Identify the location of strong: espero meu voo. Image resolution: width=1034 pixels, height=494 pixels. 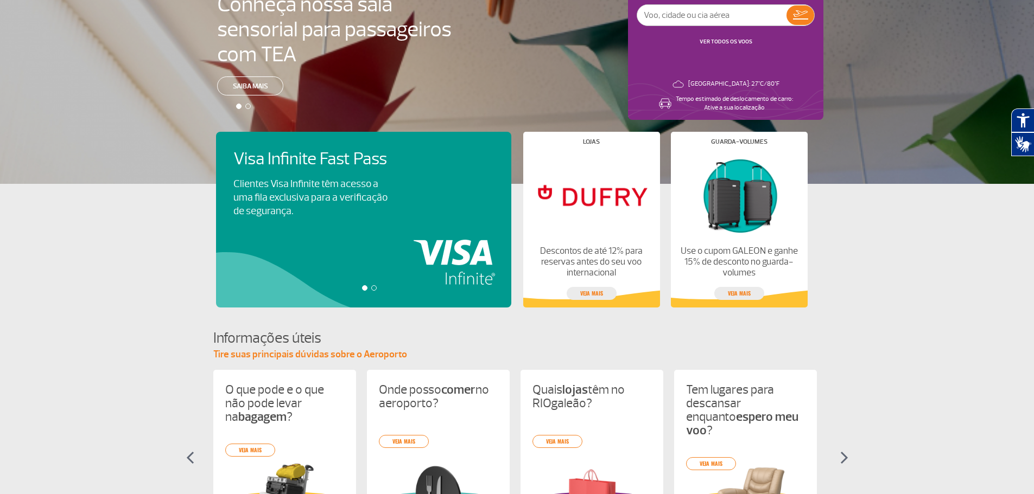
(742, 424).